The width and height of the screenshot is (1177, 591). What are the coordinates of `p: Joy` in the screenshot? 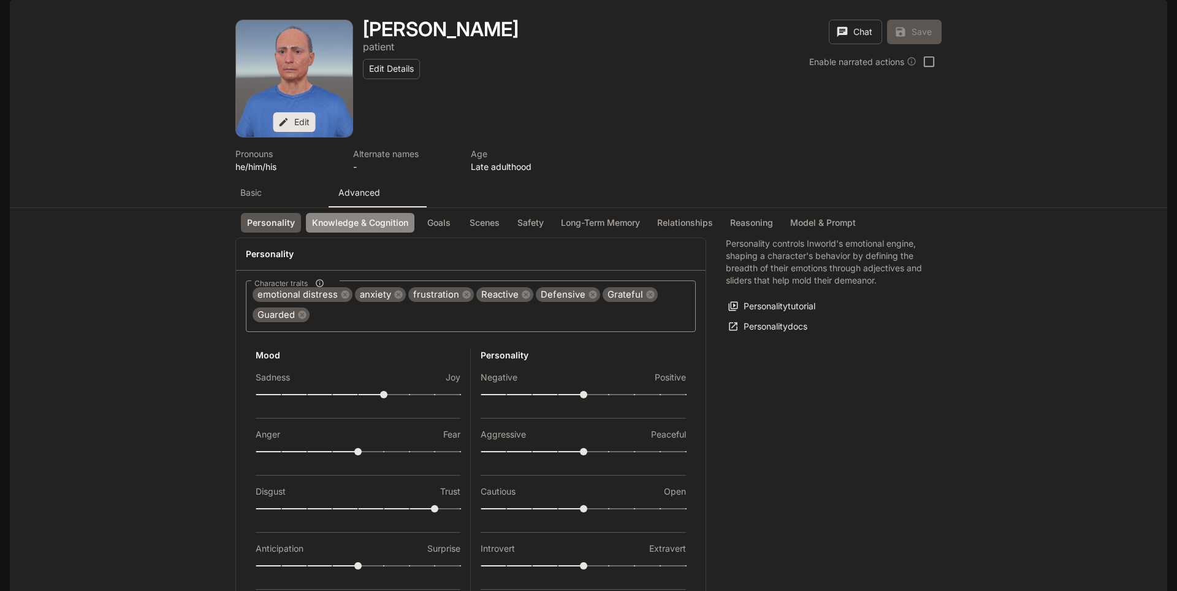 It's located at (453, 377).